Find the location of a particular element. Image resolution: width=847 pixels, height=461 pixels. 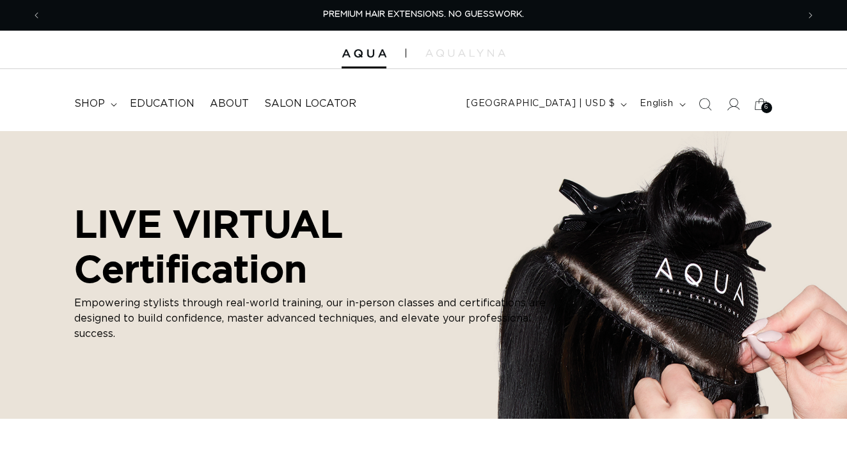

span: Salon Locator is located at coordinates (310, 104).